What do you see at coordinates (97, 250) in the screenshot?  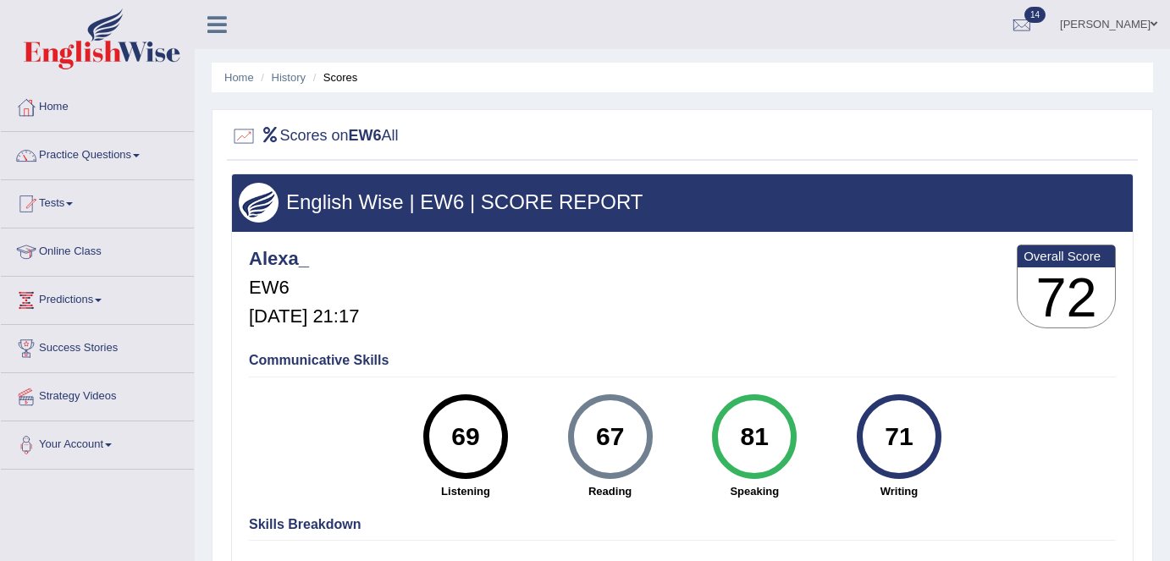 I see `a: Online Class` at bounding box center [97, 250].